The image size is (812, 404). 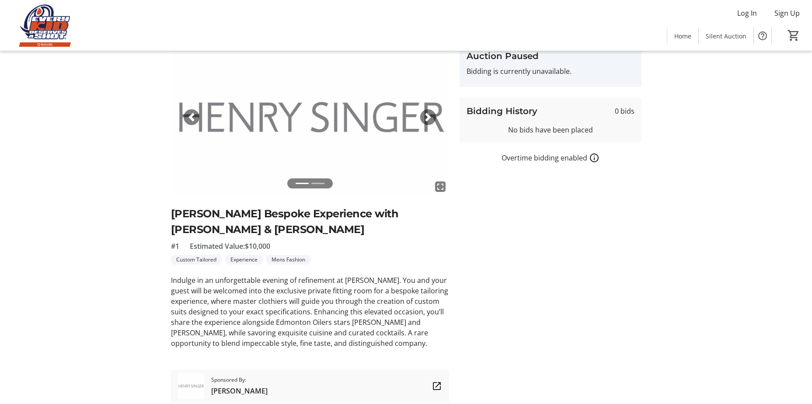 I want to click on div: No bids have been placed, so click(x=550, y=130).